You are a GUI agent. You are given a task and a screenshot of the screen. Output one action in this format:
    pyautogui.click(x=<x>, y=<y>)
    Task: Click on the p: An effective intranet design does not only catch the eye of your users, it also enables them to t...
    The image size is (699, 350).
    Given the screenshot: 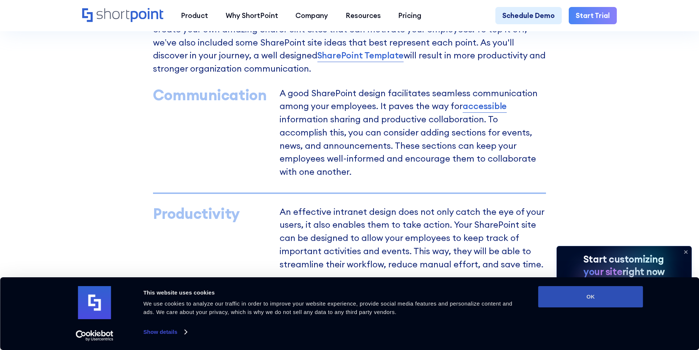 What is the action you would take?
    pyautogui.click(x=413, y=239)
    